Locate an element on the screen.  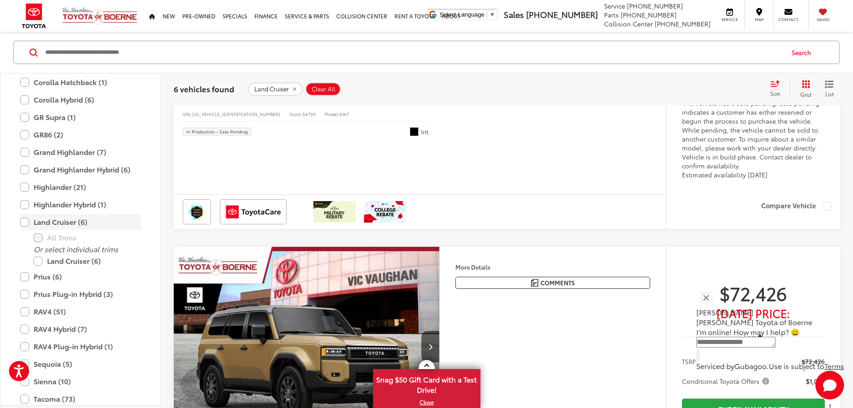
img: ToyotaCare Vic Vaughan Toyota of Boerne Boerne TX is located at coordinates (253, 212).